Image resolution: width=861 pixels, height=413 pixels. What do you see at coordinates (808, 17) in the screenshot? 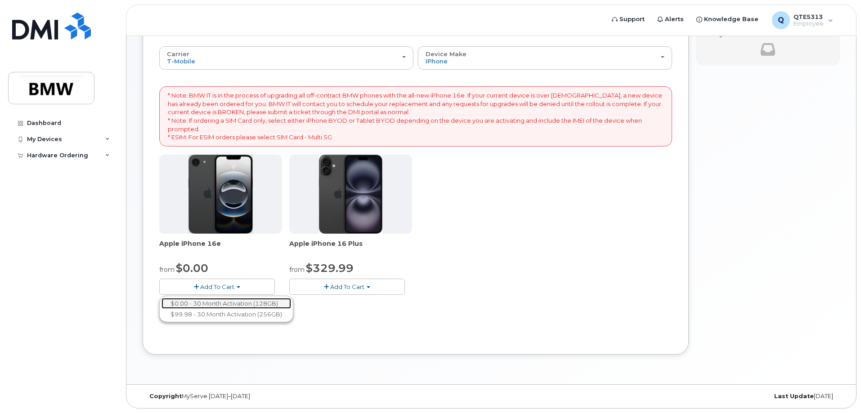
I see `span: QTE5313` at bounding box center [808, 17].